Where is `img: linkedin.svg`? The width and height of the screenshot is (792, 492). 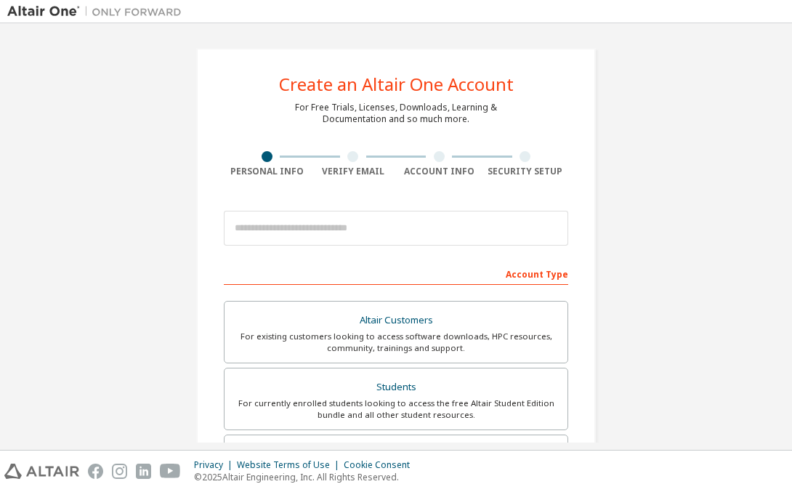
img: linkedin.svg is located at coordinates (143, 471).